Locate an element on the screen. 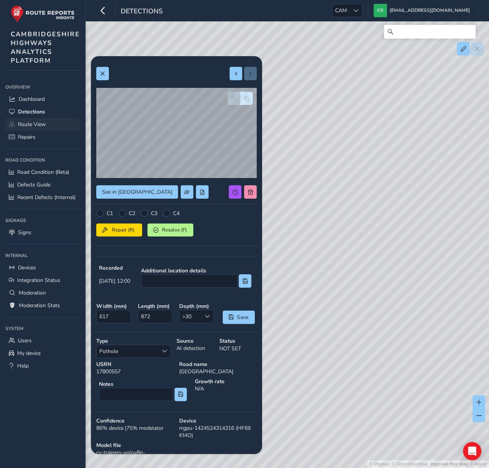 This screenshot has width=489, height=468. a: Recent Defects (Internal) is located at coordinates (42, 197).